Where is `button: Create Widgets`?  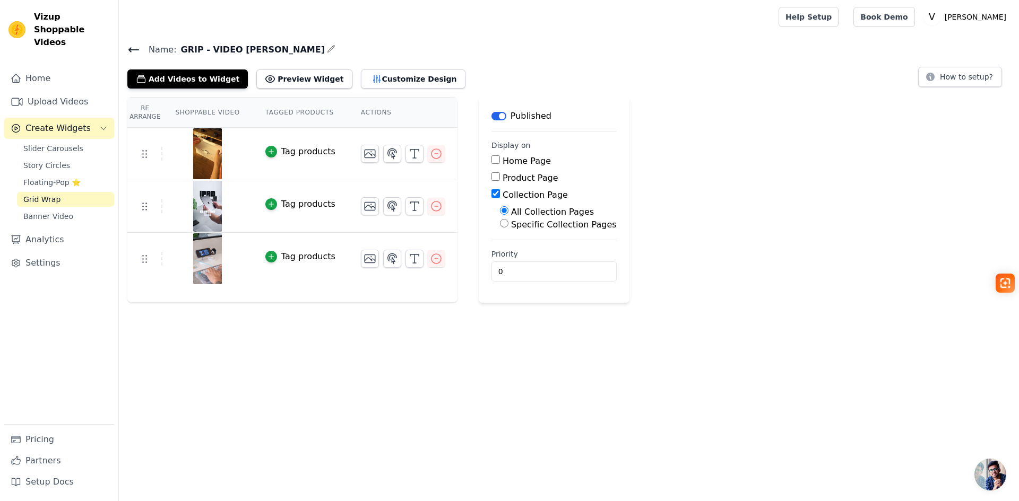
button: Create Widgets is located at coordinates (59, 128).